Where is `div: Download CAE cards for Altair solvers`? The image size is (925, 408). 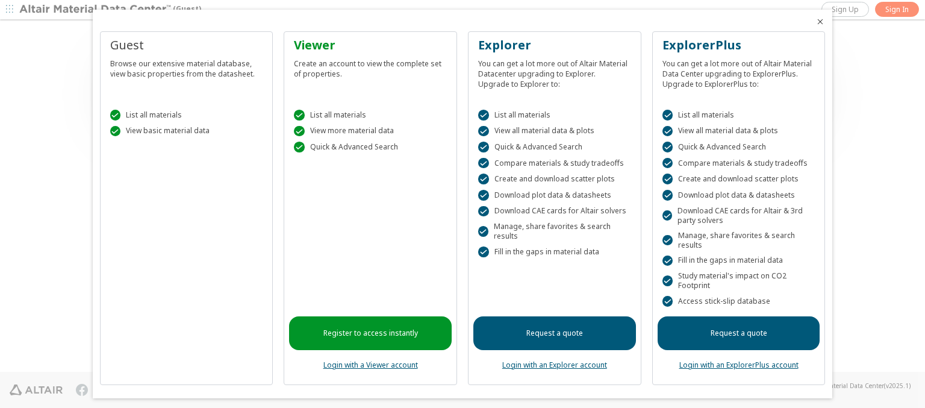 div: Download CAE cards for Altair solvers is located at coordinates (555, 211).